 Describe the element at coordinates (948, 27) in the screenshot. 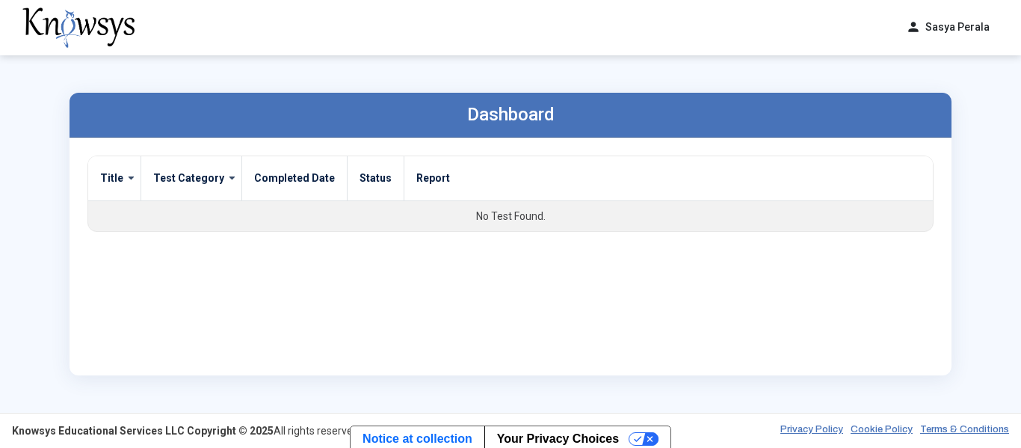

I see `button: personSasya Perala` at that location.